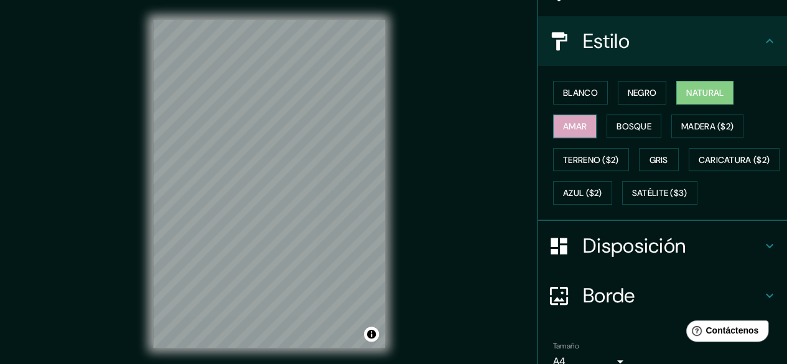 Image resolution: width=787 pixels, height=364 pixels. I want to click on font: Gris, so click(659, 160).